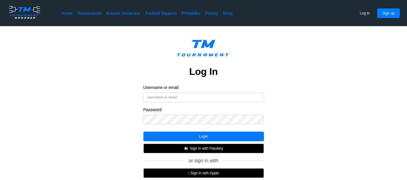 This screenshot has height=180, width=407. I want to click on h2: Log In, so click(203, 72).